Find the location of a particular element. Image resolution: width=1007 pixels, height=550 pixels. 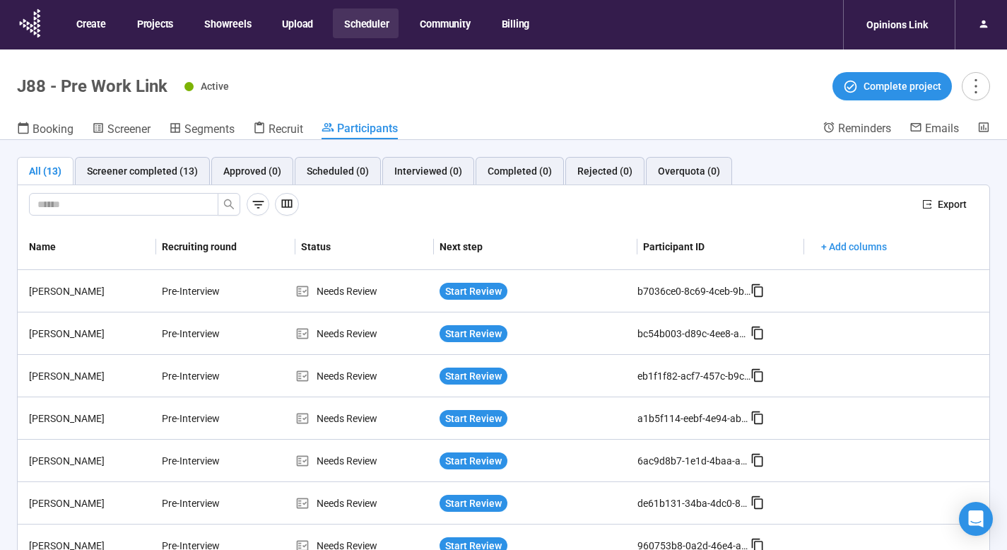

div: Screener completed (13) is located at coordinates (142, 171).